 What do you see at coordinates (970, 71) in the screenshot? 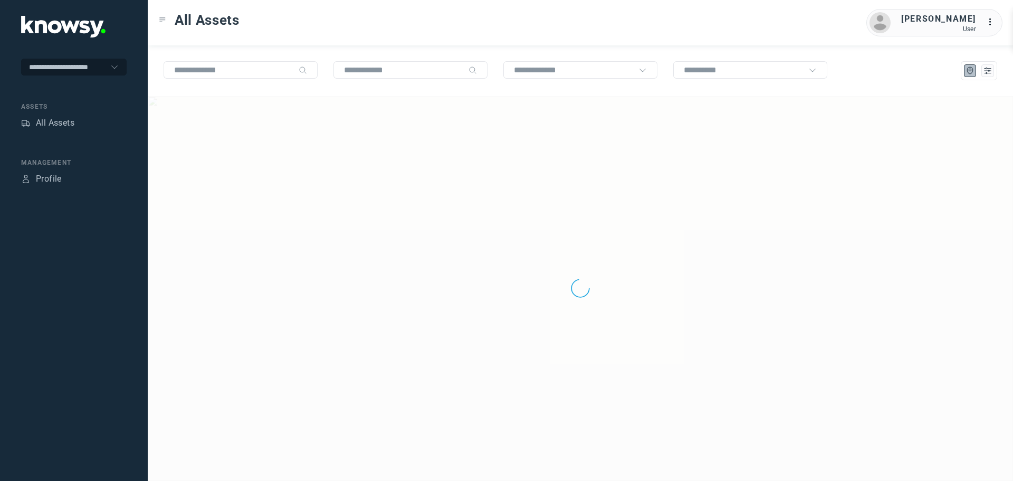
I see `div: Map` at bounding box center [970, 71].